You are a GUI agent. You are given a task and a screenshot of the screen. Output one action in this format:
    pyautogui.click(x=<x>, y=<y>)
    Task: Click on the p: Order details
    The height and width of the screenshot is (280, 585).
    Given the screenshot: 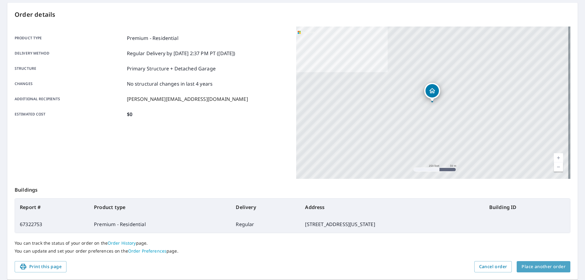 What is the action you would take?
    pyautogui.click(x=292, y=15)
    